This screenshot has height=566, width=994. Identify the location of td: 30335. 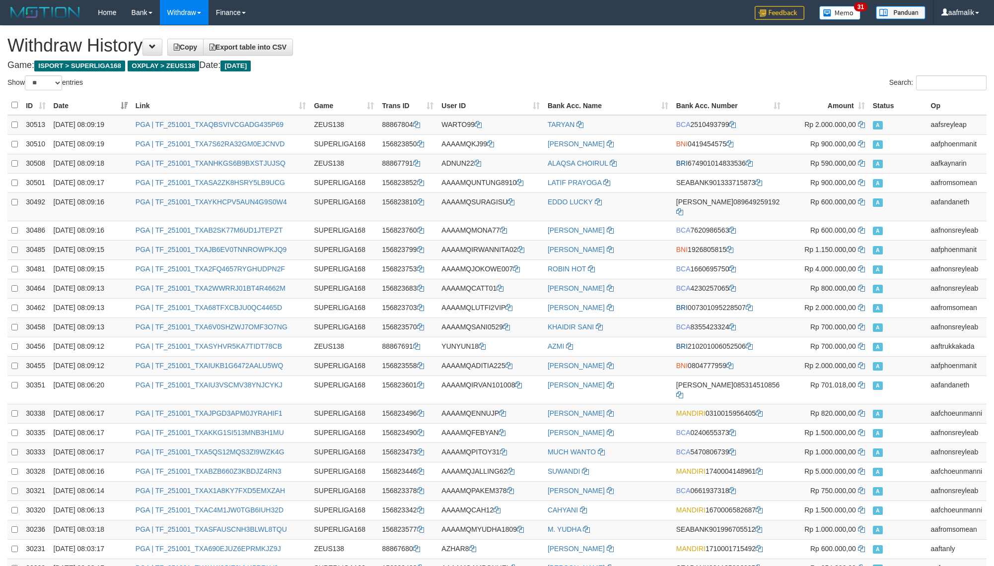
(35, 433).